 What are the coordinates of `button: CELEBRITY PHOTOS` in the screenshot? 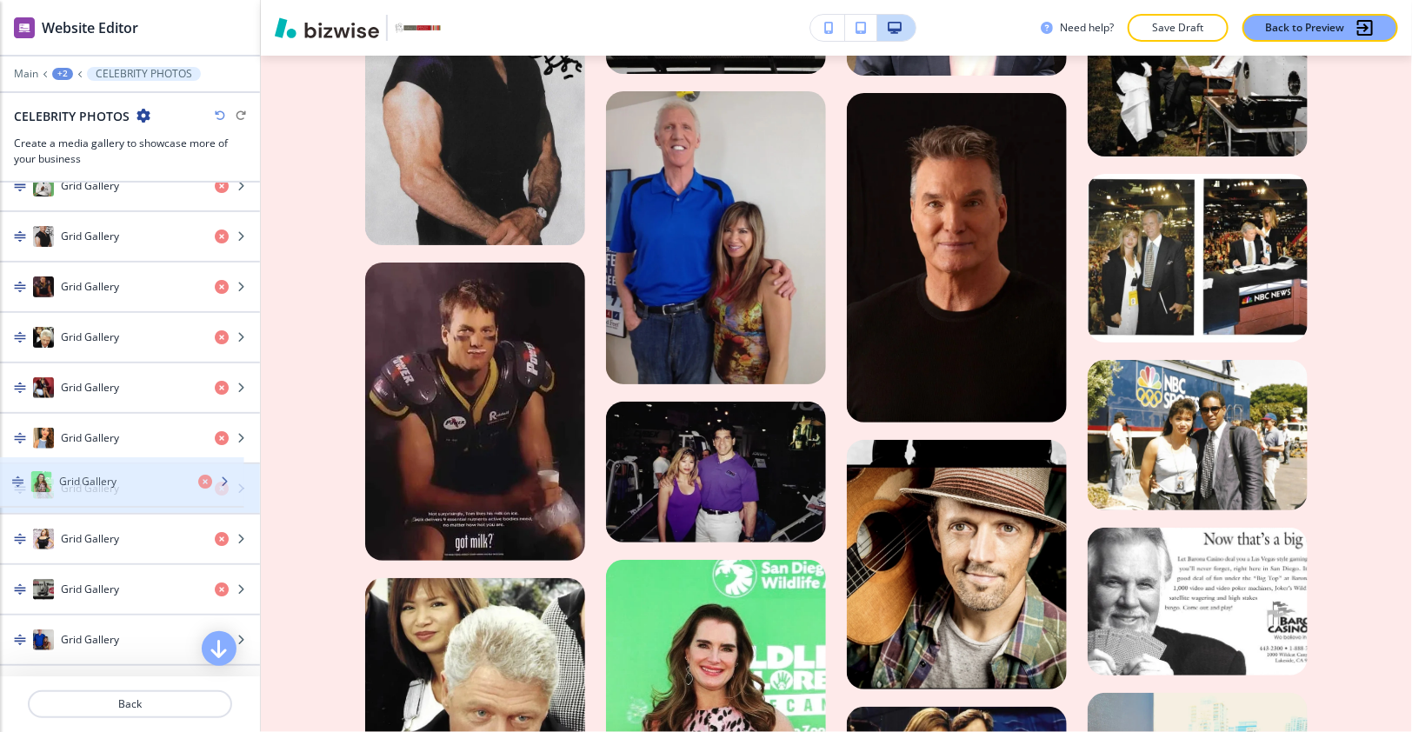 It's located at (143, 74).